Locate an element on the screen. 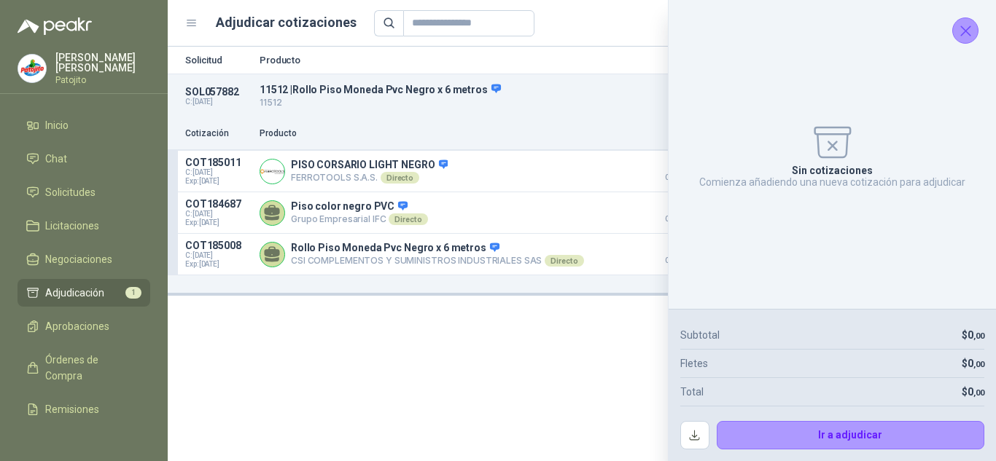 The image size is (996, 461). p: Precio is located at coordinates (679, 133).